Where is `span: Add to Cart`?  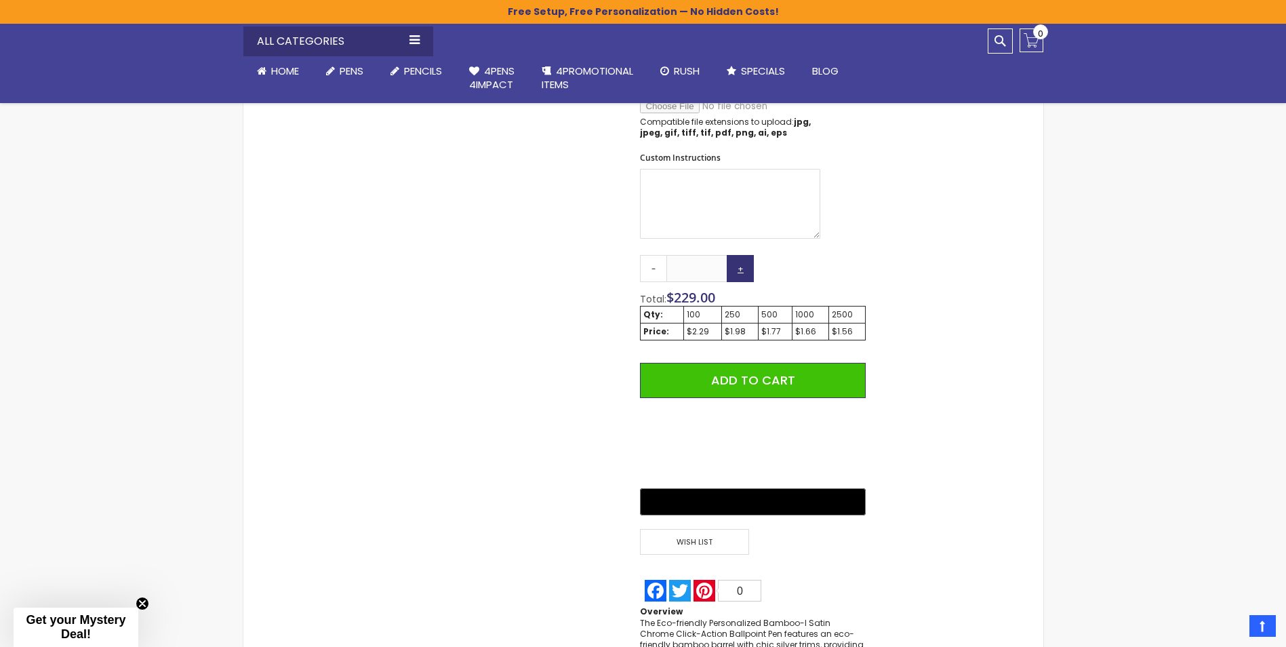
span: Add to Cart is located at coordinates (753, 380).